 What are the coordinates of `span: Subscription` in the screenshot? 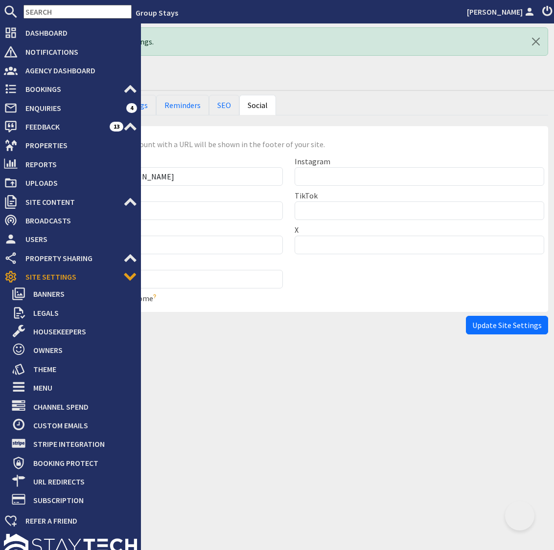 It's located at (81, 500).